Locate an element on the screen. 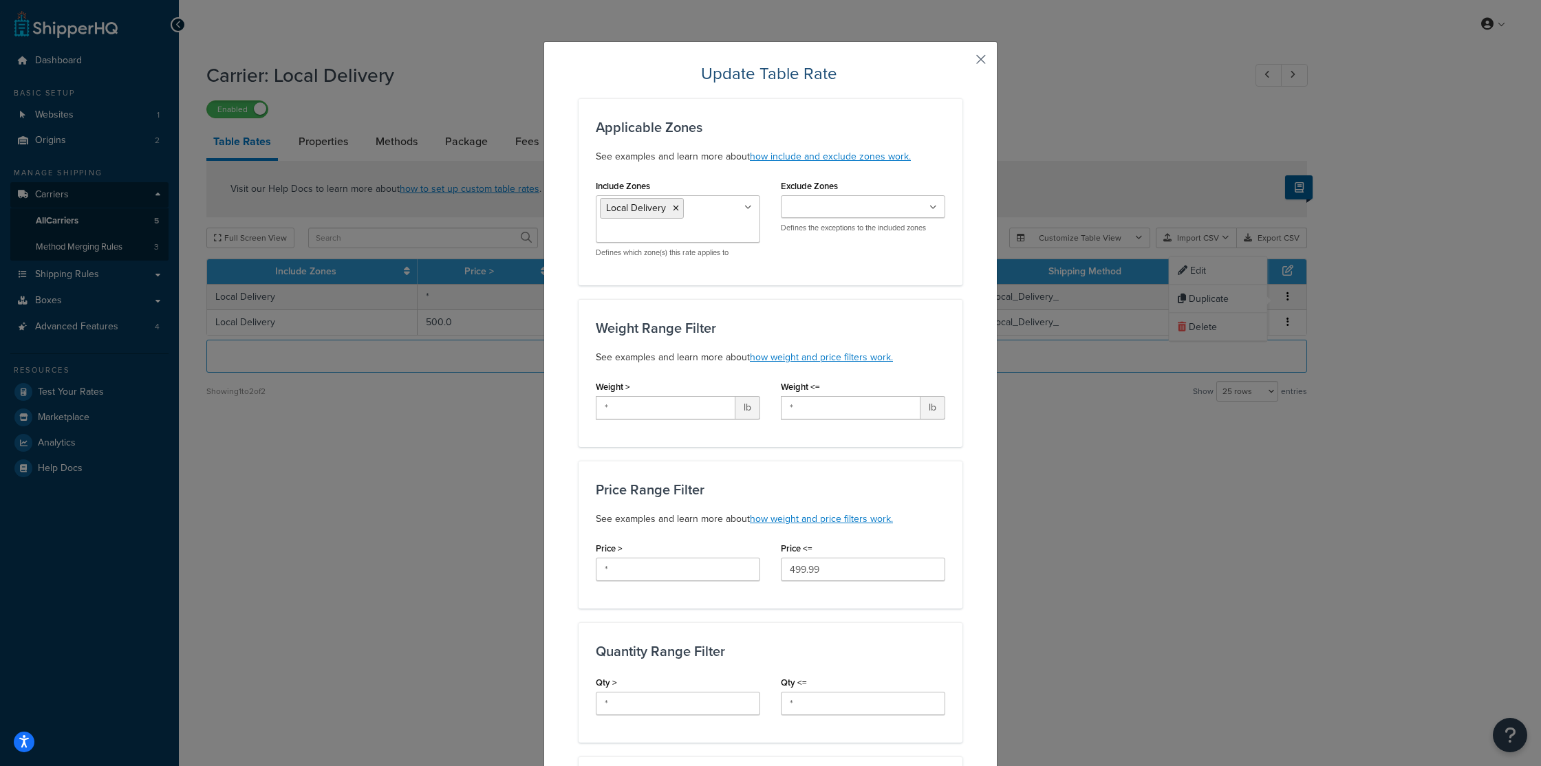  label: Price <= is located at coordinates (797, 548).